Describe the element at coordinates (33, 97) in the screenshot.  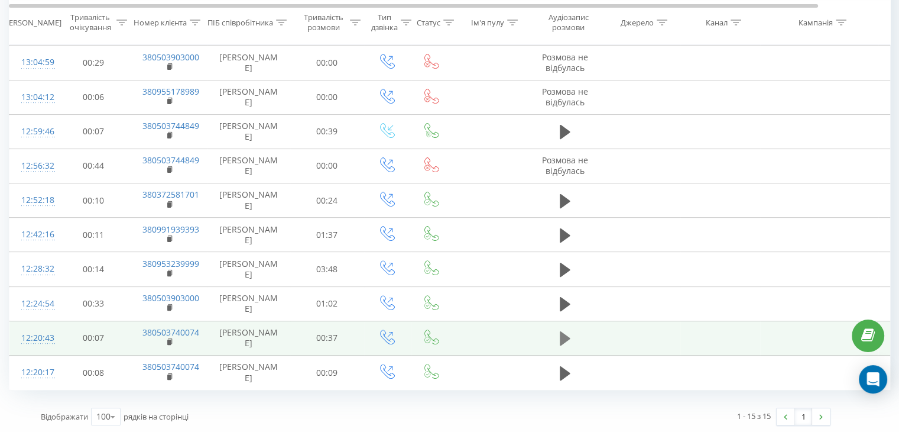
I see `div: 13:04:12` at that location.